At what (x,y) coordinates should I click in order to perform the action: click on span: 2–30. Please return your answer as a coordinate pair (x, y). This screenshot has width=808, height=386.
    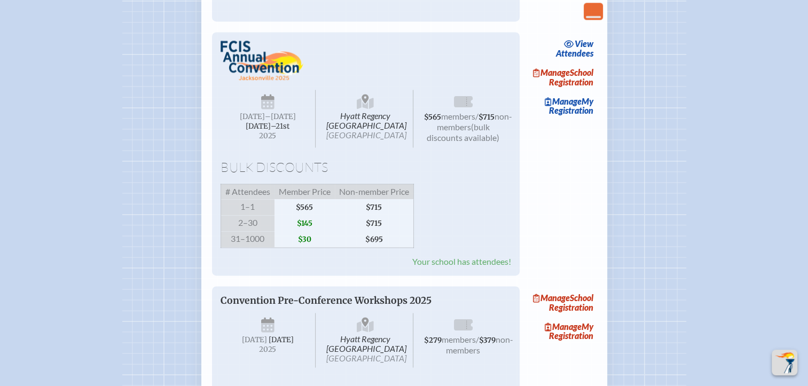
    Looking at the image, I should click on (247, 223).